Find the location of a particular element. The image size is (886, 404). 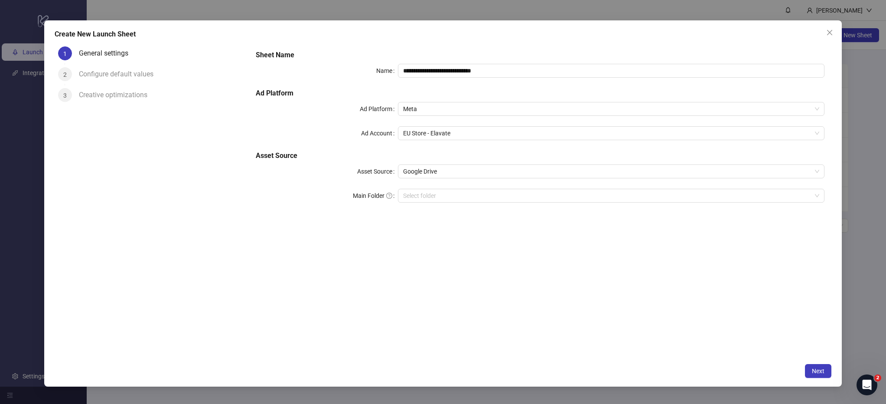

label: Name is located at coordinates (387, 71).